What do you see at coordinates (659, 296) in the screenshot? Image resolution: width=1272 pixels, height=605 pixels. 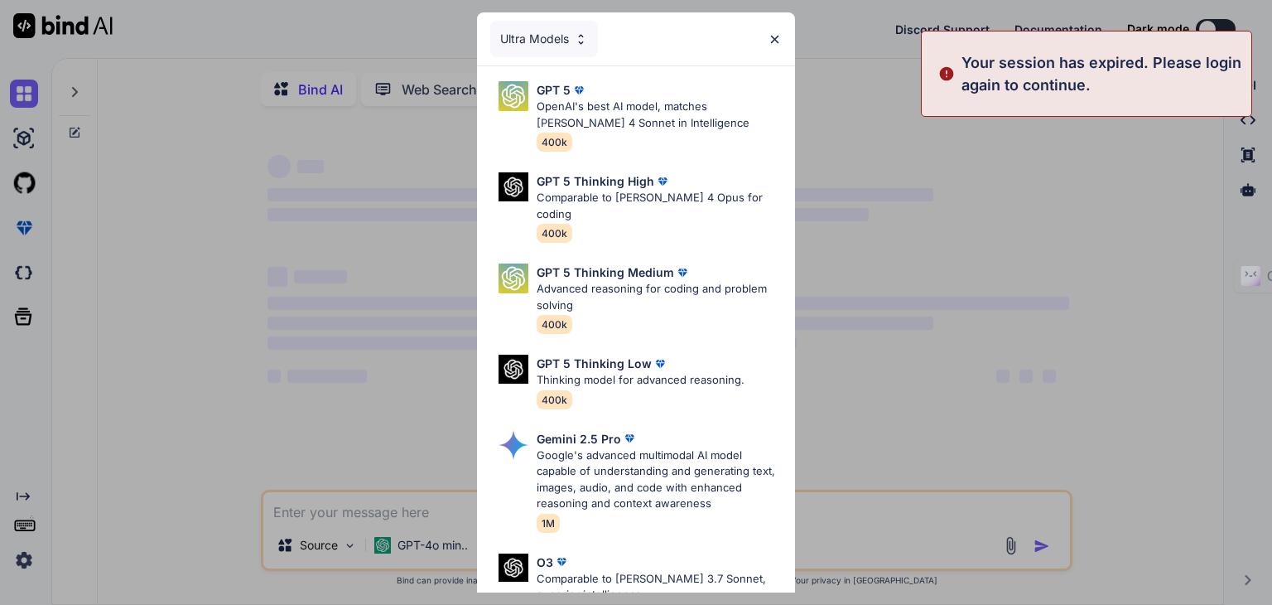 I see `p: Advanced reasoning for coding and problem solving` at bounding box center [659, 296].